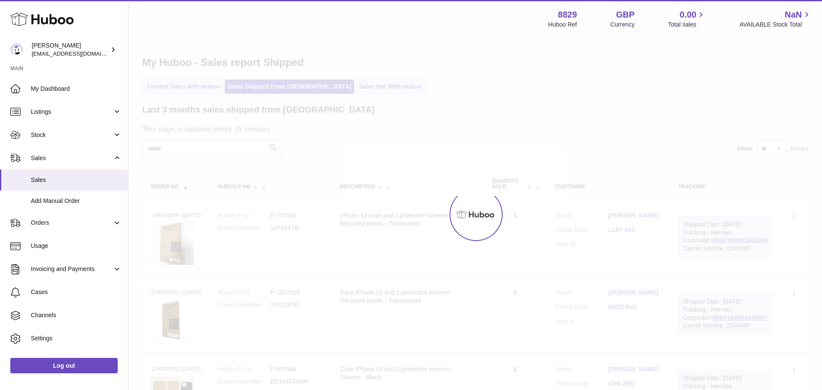  What do you see at coordinates (71, 112) in the screenshot?
I see `span: Listings` at bounding box center [71, 112].